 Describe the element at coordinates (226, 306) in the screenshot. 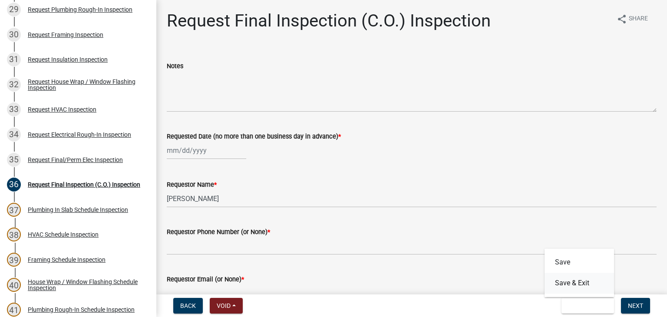

I see `button: Void` at that location.